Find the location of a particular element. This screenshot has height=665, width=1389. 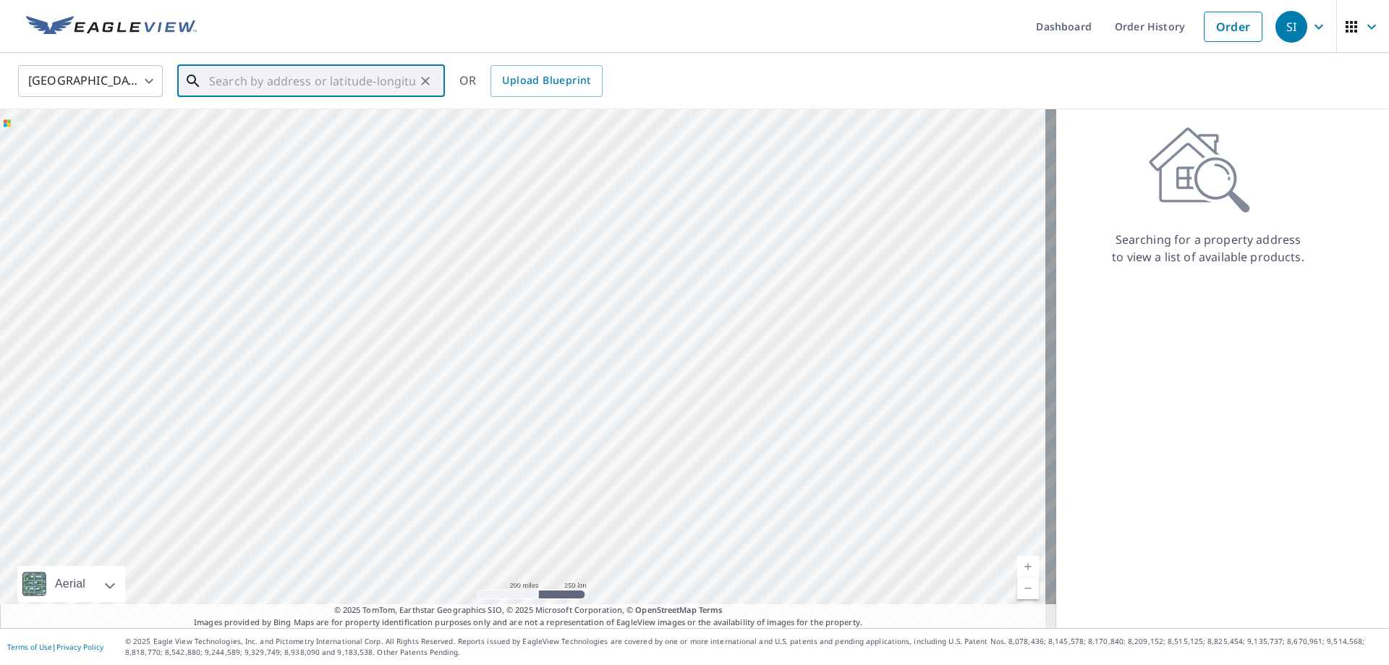

img: EV Logo is located at coordinates (111, 27).